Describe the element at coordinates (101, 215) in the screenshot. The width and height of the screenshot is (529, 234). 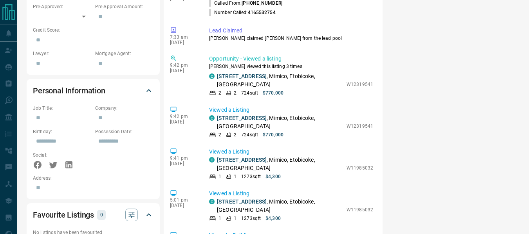
I see `p: 0` at that location.